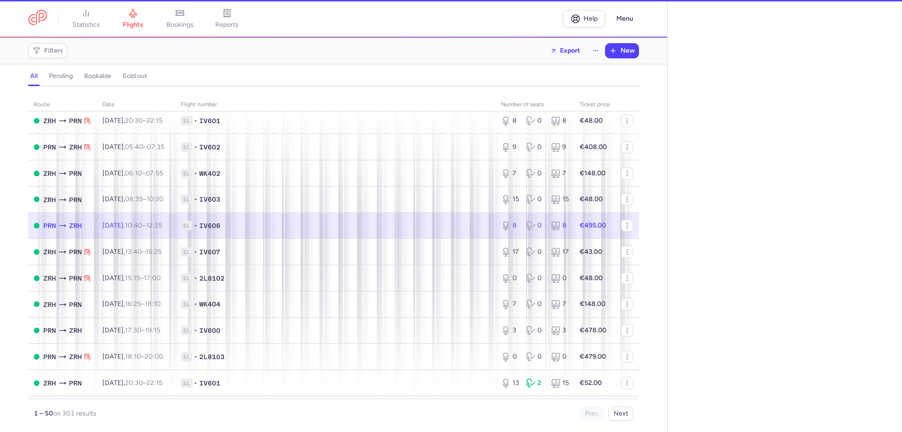 The width and height of the screenshot is (902, 432). I want to click on time: 07:55, so click(154, 173).